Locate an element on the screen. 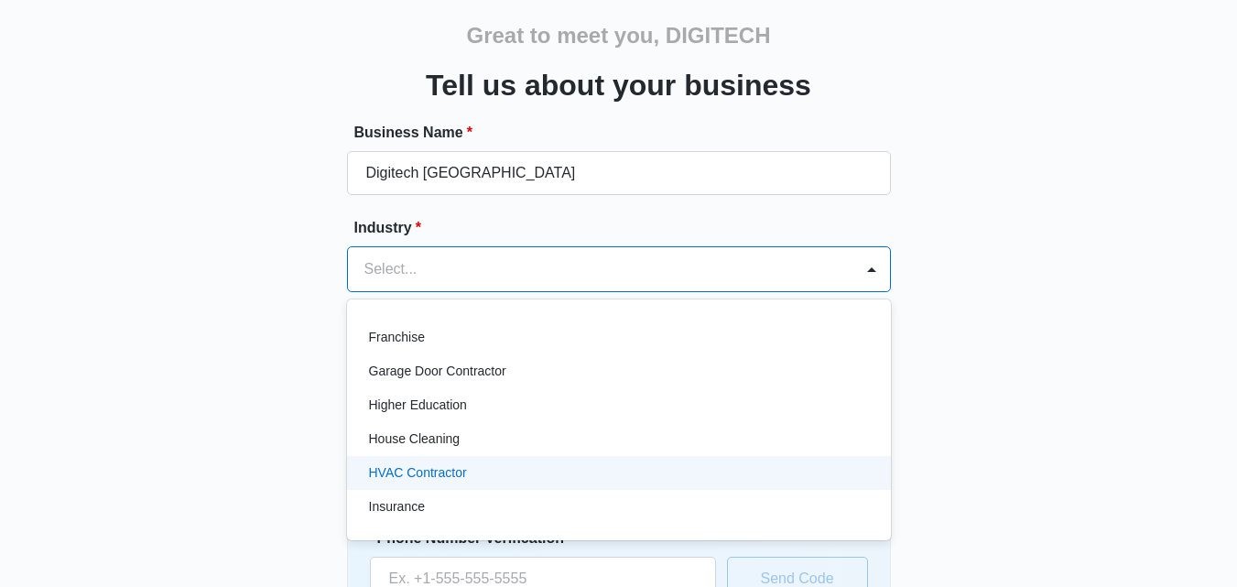  label: Industry is located at coordinates (626, 228).